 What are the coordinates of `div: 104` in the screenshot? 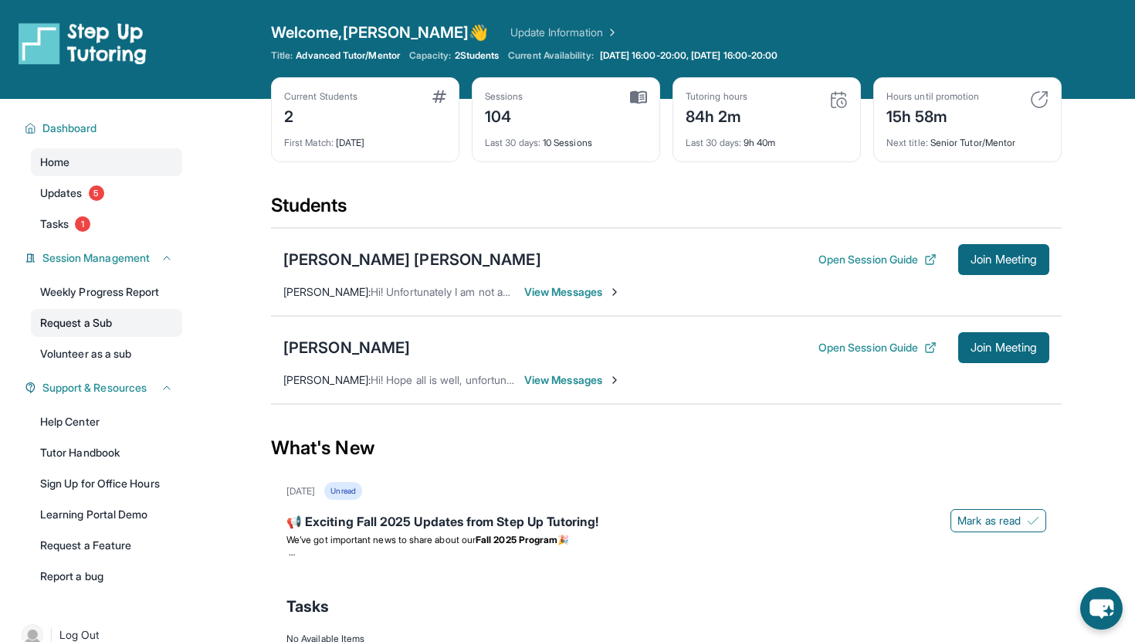 It's located at (504, 115).